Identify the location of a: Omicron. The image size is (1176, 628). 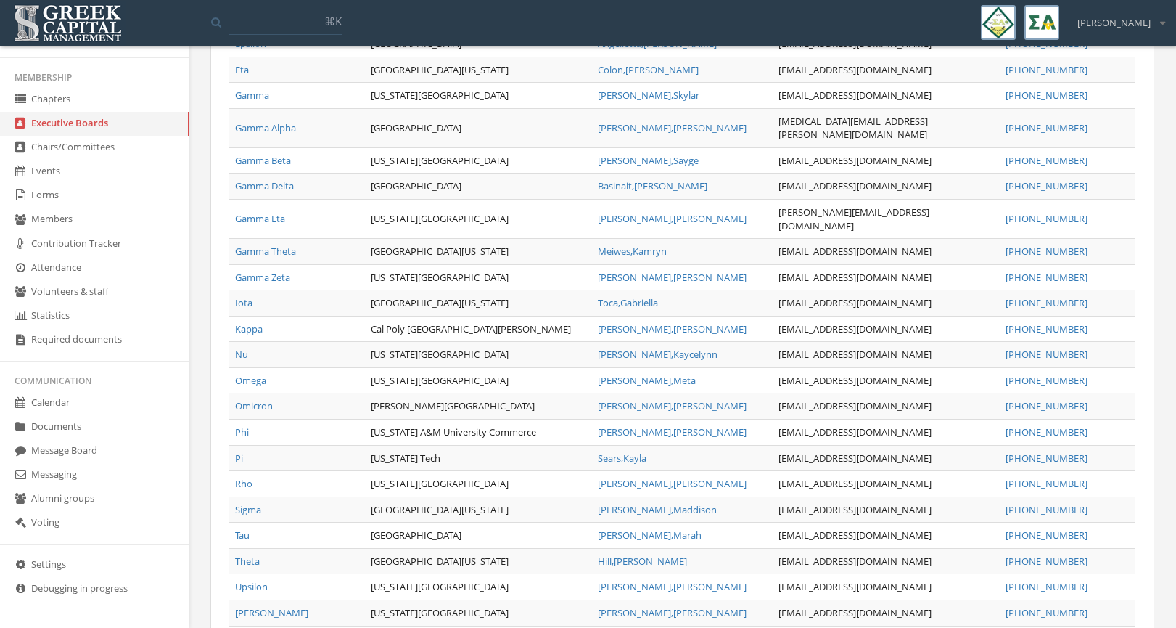
(254, 406).